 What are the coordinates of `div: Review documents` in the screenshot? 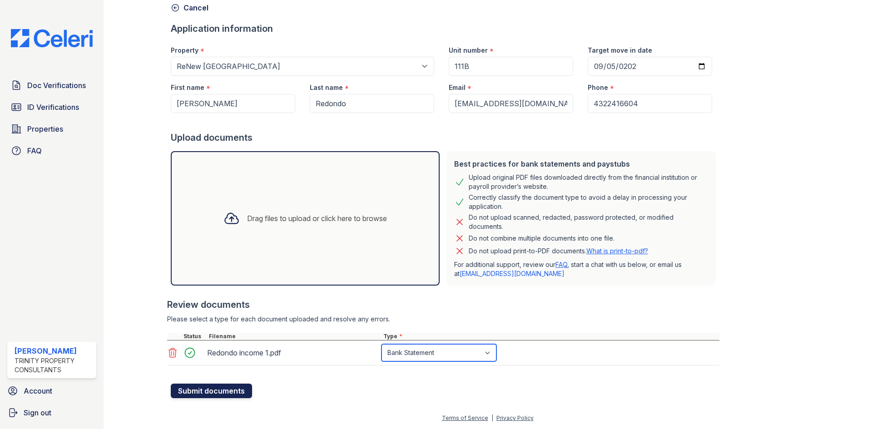 It's located at (443, 305).